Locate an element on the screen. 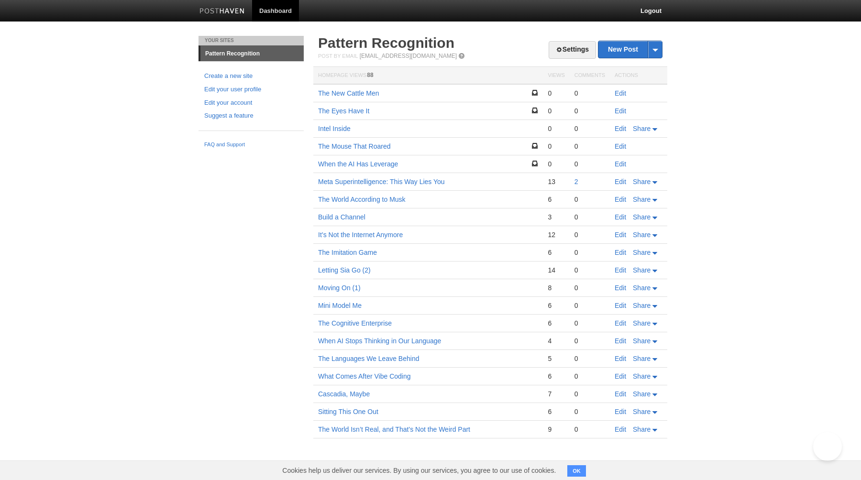  th: Comments is located at coordinates (590, 76).